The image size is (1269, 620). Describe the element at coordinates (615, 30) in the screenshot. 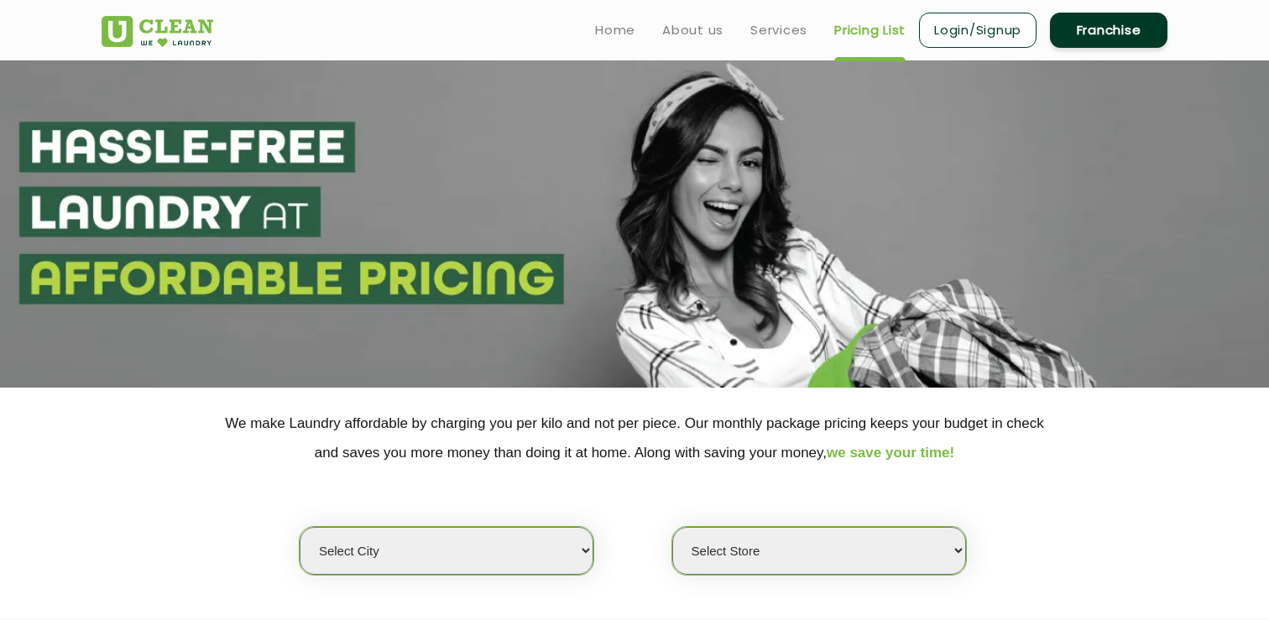

I see `a: Home` at that location.